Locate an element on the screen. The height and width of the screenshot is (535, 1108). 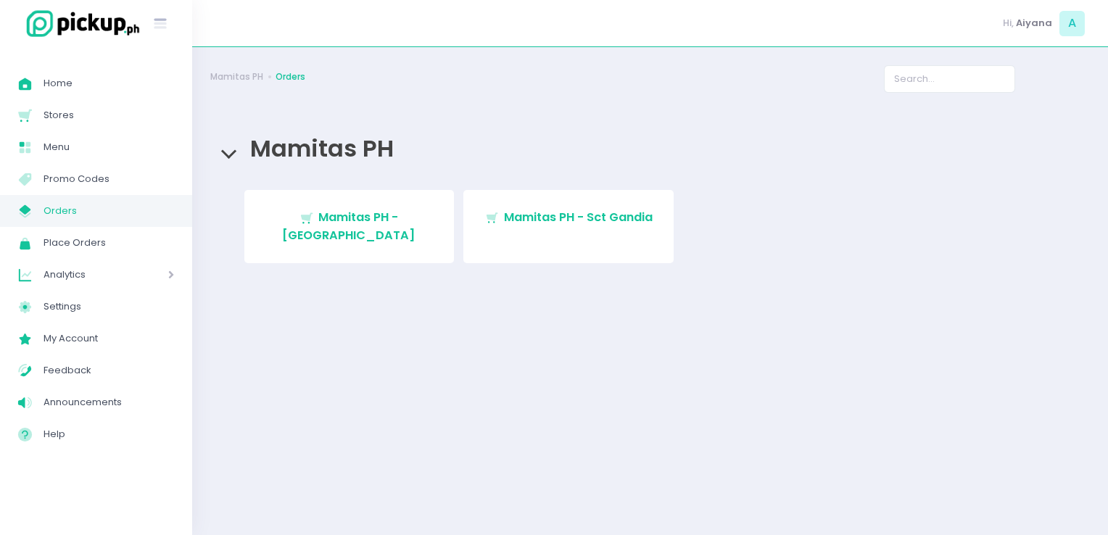
span: Stores is located at coordinates (109, 115).